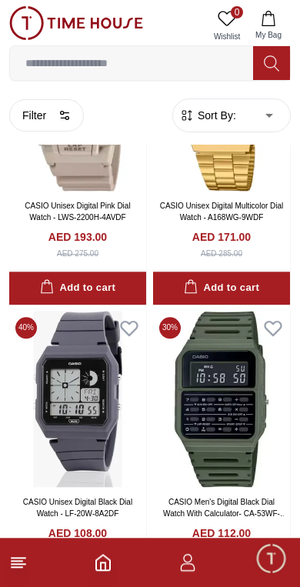 This screenshot has height=587, width=300. I want to click on div: Chat Widget, so click(272, 559).